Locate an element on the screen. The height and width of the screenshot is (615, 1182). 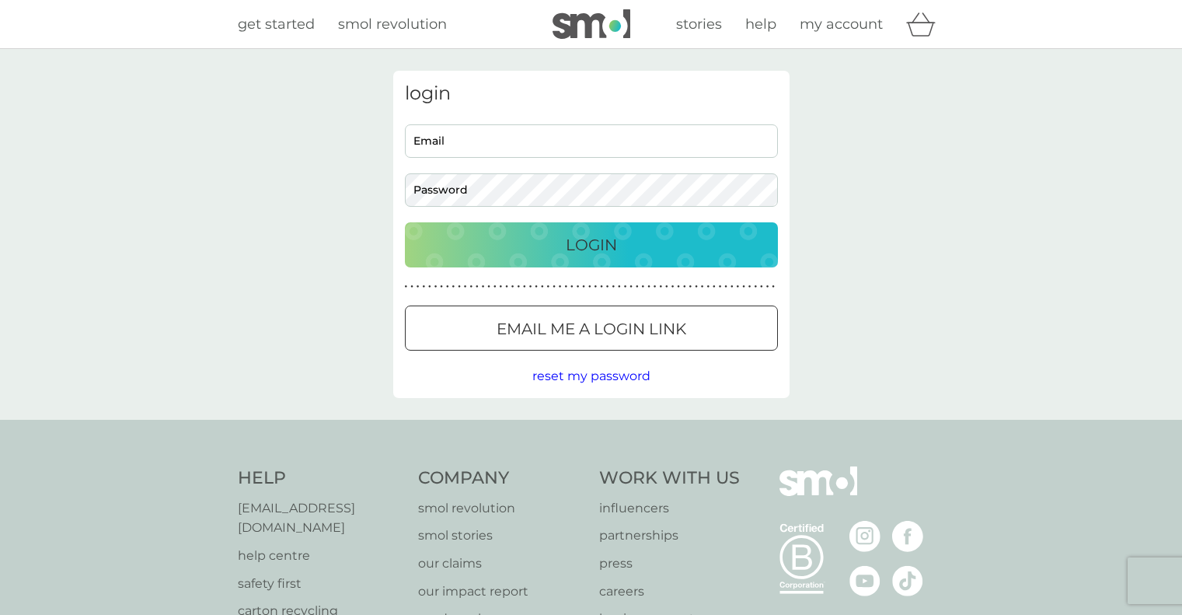
p: smol stories is located at coordinates (501, 536).